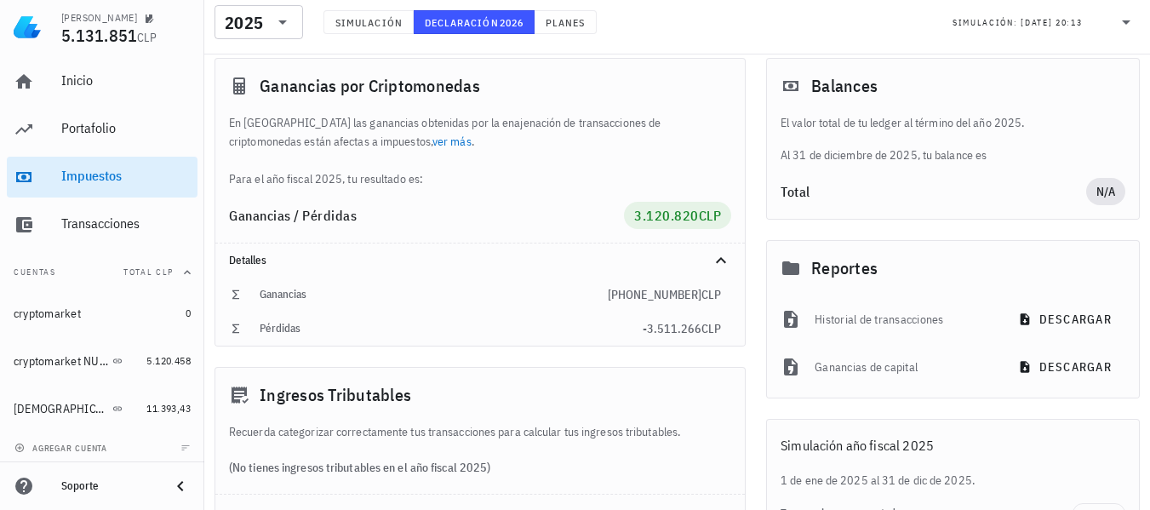 This screenshot has height=510, width=1150. Describe the element at coordinates (480, 467) in the screenshot. I see `div: (No tienes ingresos tributables en el año fiscal 2025)` at that location.